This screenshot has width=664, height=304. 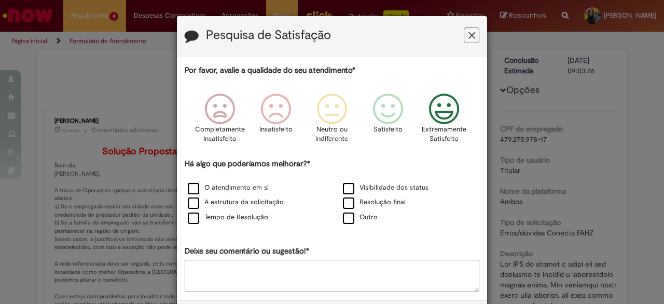 I want to click on p: Completamente Insatisfeito, so click(x=220, y=134).